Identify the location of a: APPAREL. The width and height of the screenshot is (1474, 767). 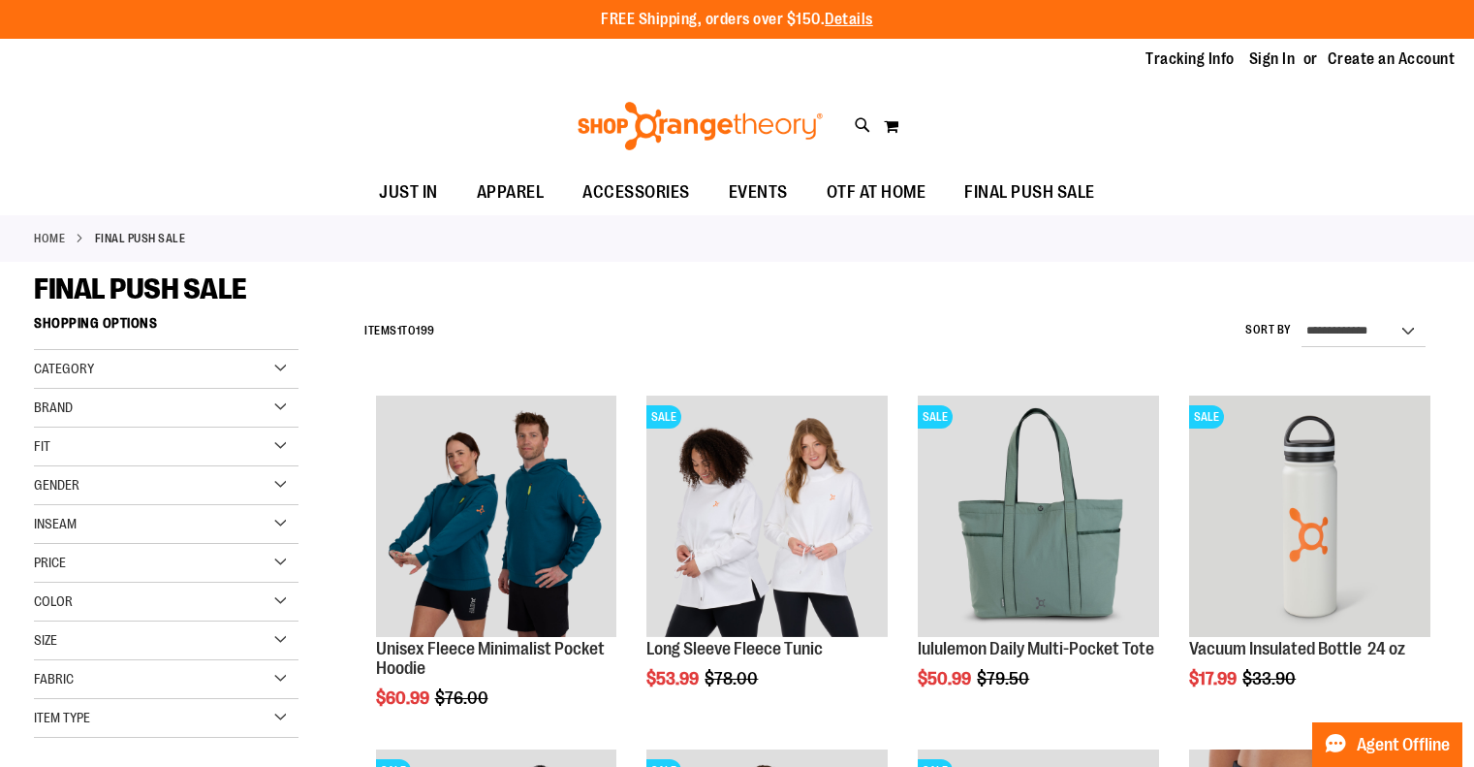
(511, 193).